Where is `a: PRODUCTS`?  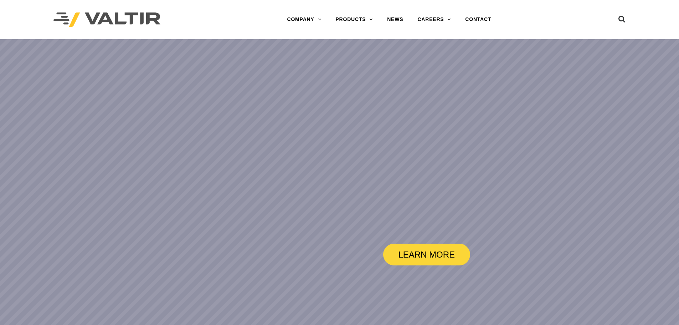 a: PRODUCTS is located at coordinates (354, 20).